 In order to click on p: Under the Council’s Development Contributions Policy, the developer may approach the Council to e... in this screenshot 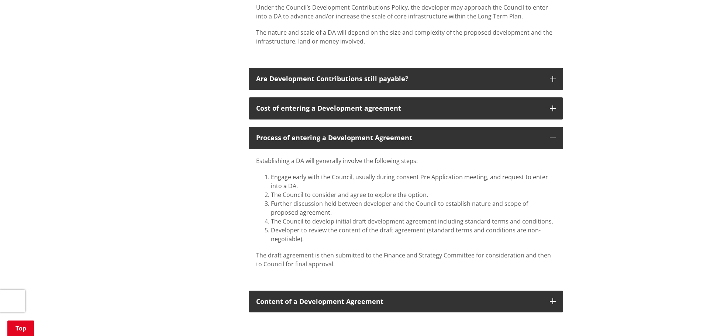, I will do `click(406, 12)`.